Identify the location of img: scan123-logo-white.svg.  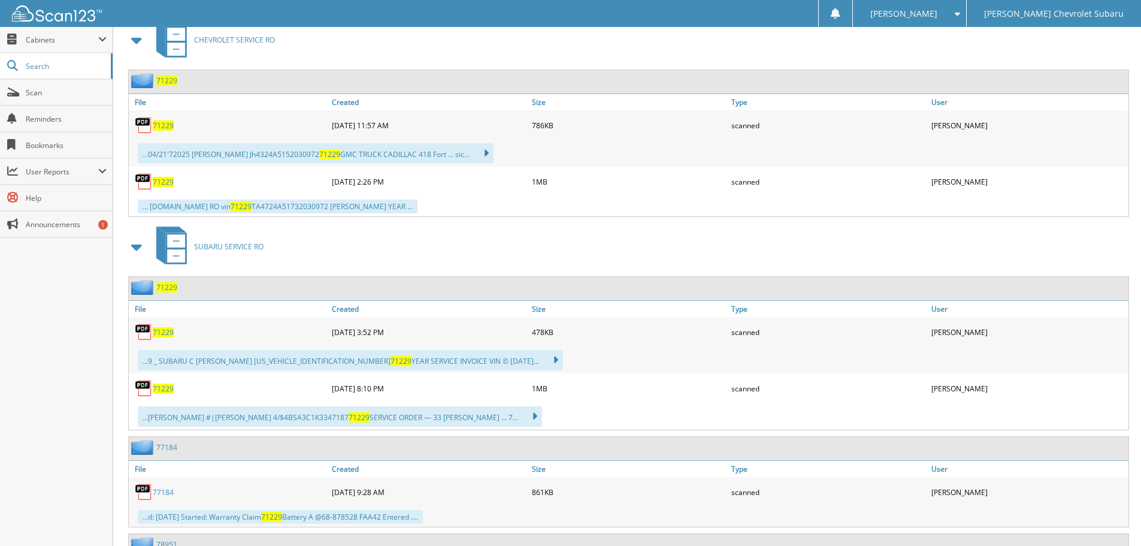
(57, 13).